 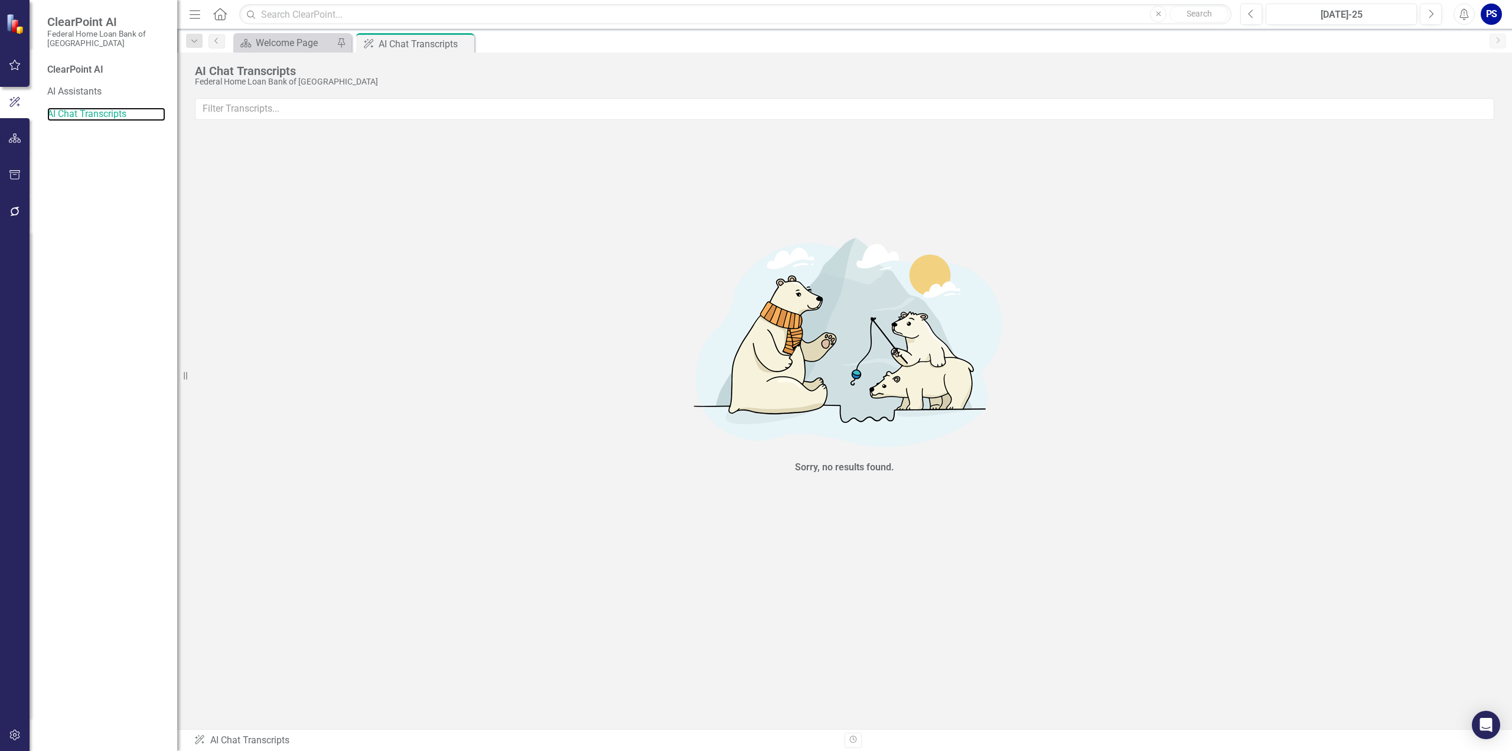 I want to click on div: PS, so click(x=1492, y=14).